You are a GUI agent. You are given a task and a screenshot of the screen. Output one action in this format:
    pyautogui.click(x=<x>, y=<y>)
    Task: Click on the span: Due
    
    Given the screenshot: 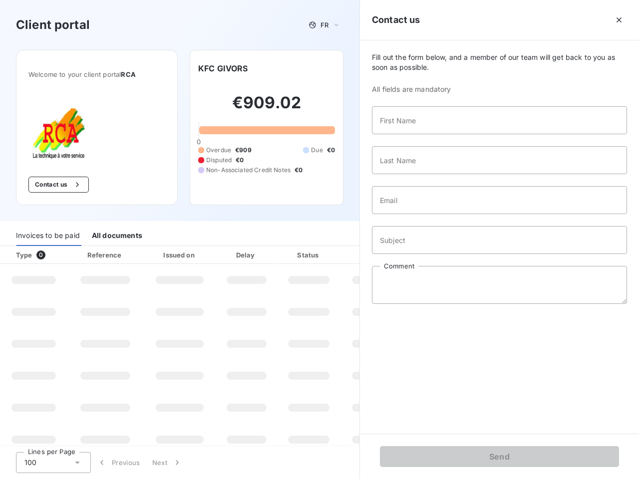 What is the action you would take?
    pyautogui.click(x=316, y=150)
    